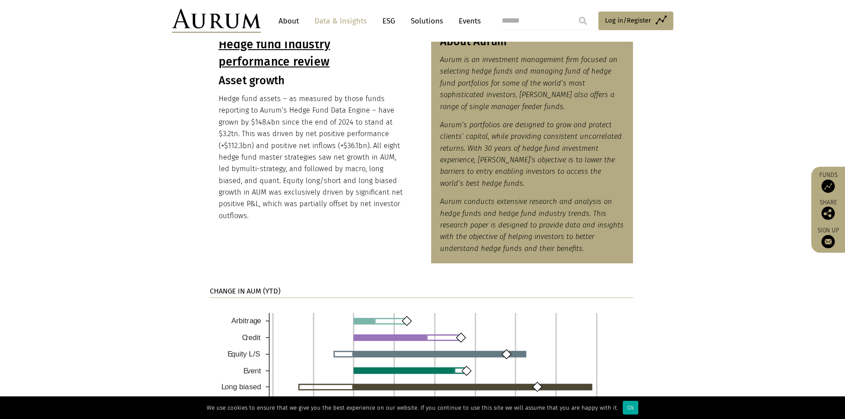  I want to click on h3: Asset growth, so click(311, 81).